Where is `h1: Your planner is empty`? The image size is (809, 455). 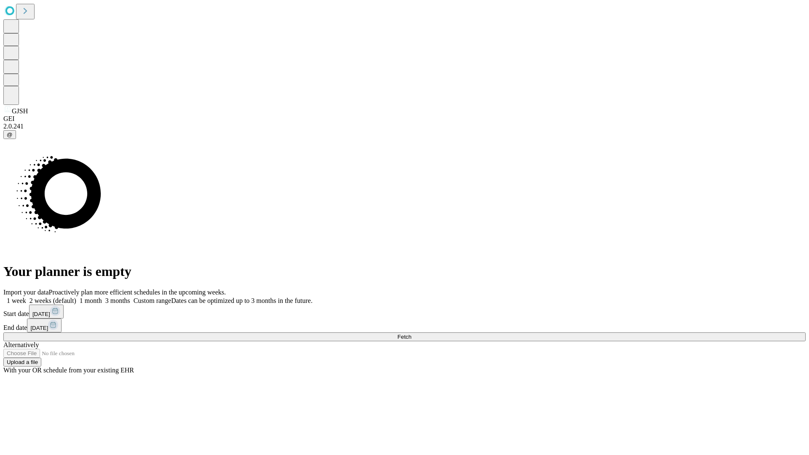 h1: Your planner is empty is located at coordinates (405, 271).